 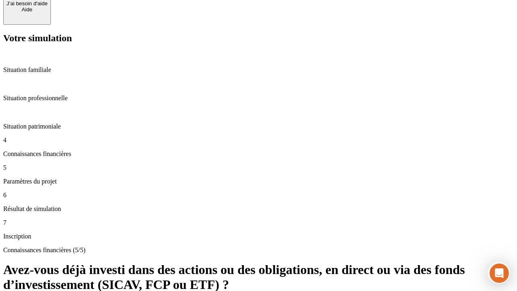 I want to click on p: 5, so click(x=259, y=168).